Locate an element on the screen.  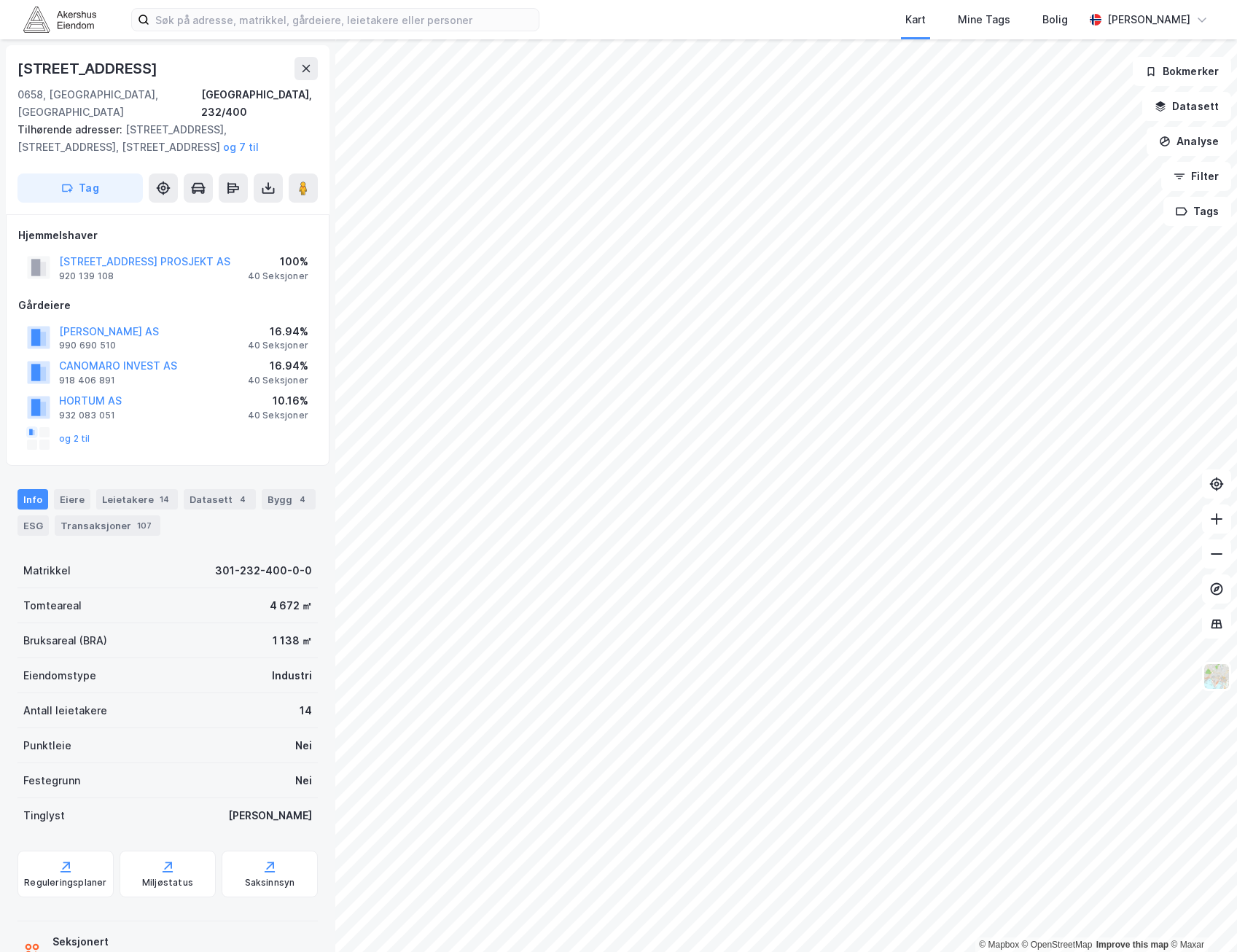
div: Matrikkel is located at coordinates (47, 571).